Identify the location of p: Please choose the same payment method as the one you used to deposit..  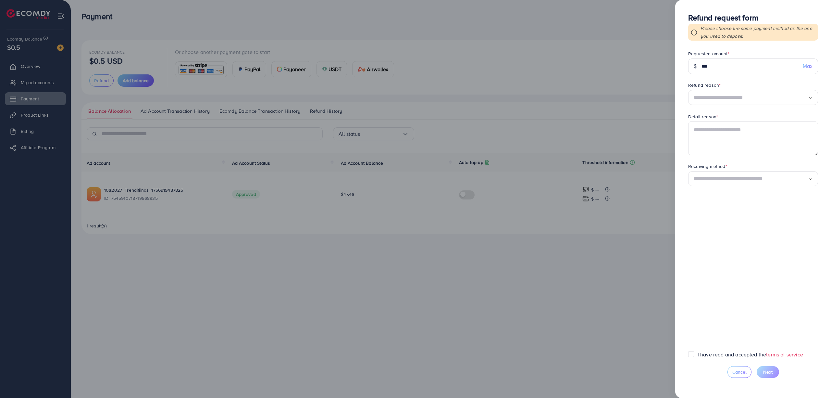
(758, 32).